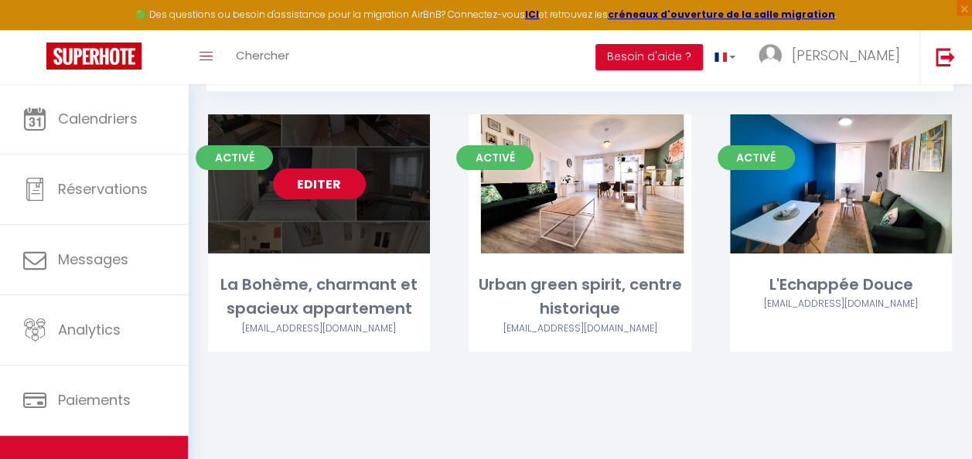  What do you see at coordinates (722, 14) in the screenshot?
I see `strong: créneaux d'ouverture de la salle migration` at bounding box center [722, 14].